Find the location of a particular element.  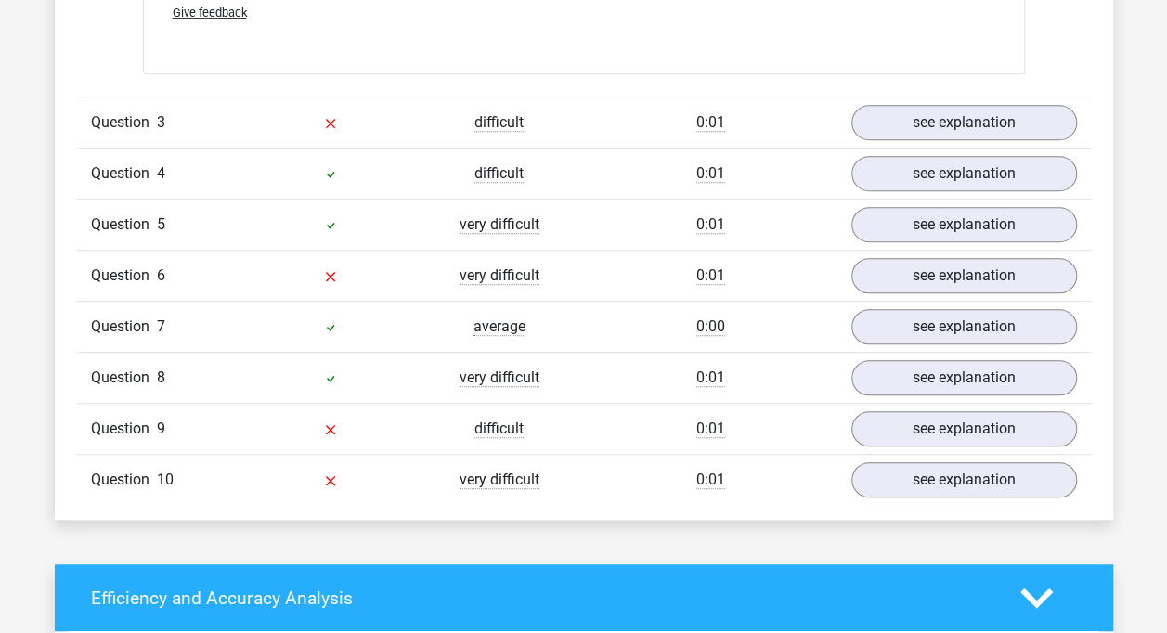

span: 4 is located at coordinates (161, 173).